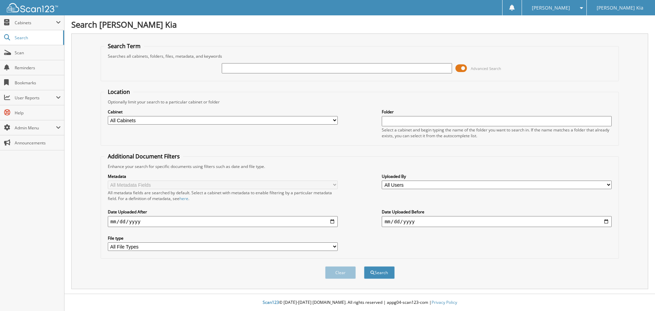 The height and width of the screenshot is (311, 655). I want to click on span: Help, so click(37, 112).